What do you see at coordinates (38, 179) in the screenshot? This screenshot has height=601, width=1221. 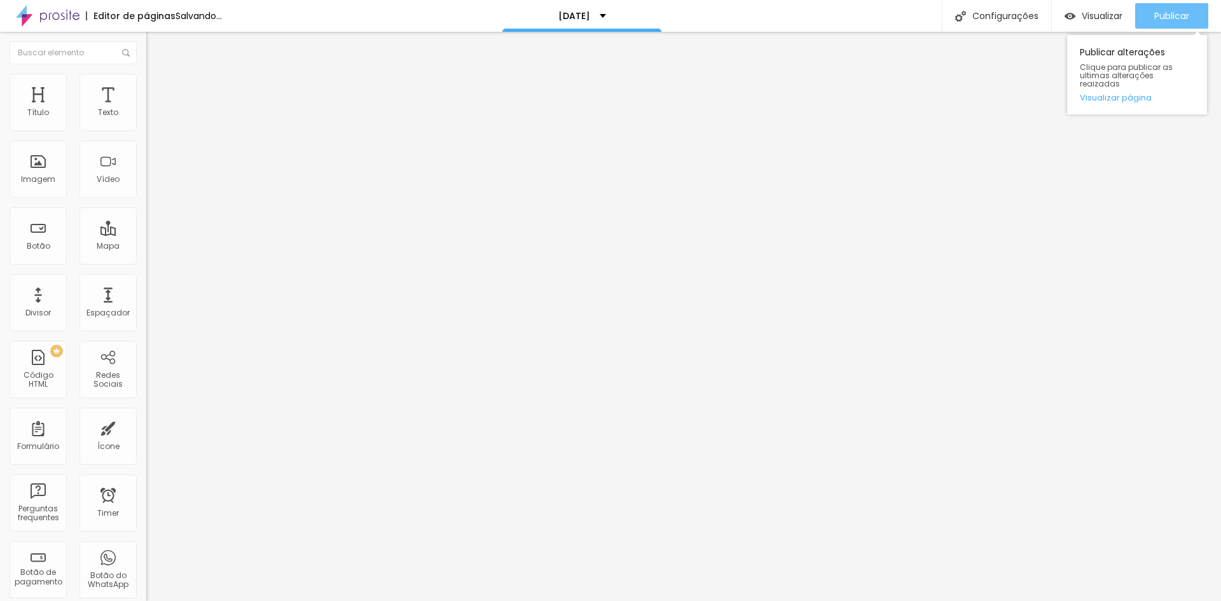 I see `div: Imagem` at bounding box center [38, 179].